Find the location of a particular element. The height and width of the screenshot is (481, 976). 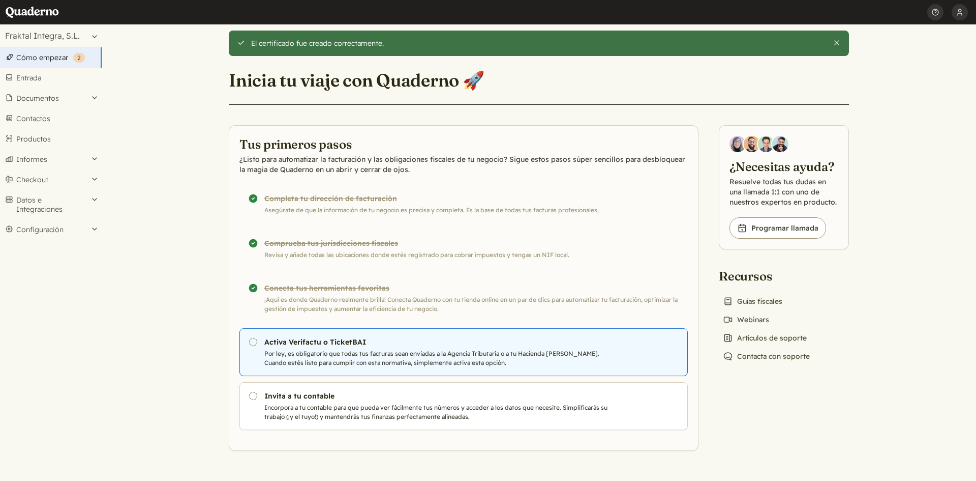

h2: Recursos is located at coordinates (766, 276).